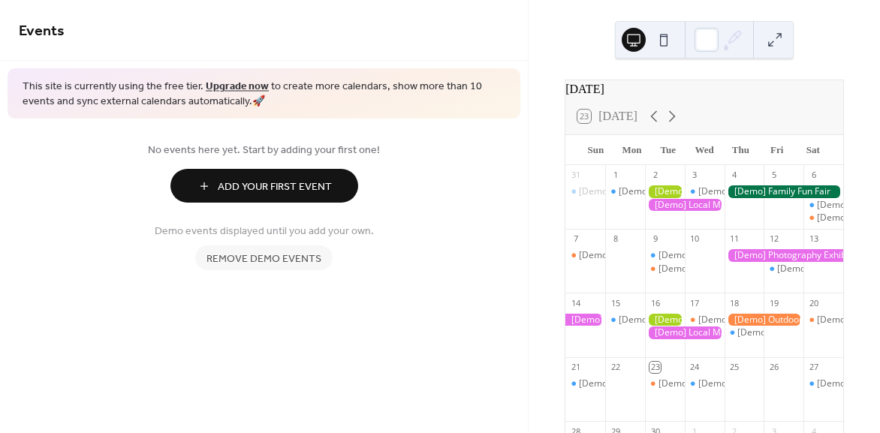 This screenshot has height=433, width=880. What do you see at coordinates (765, 320) in the screenshot?
I see `div: [Demo] Outdoor Adventure Day` at bounding box center [765, 320].